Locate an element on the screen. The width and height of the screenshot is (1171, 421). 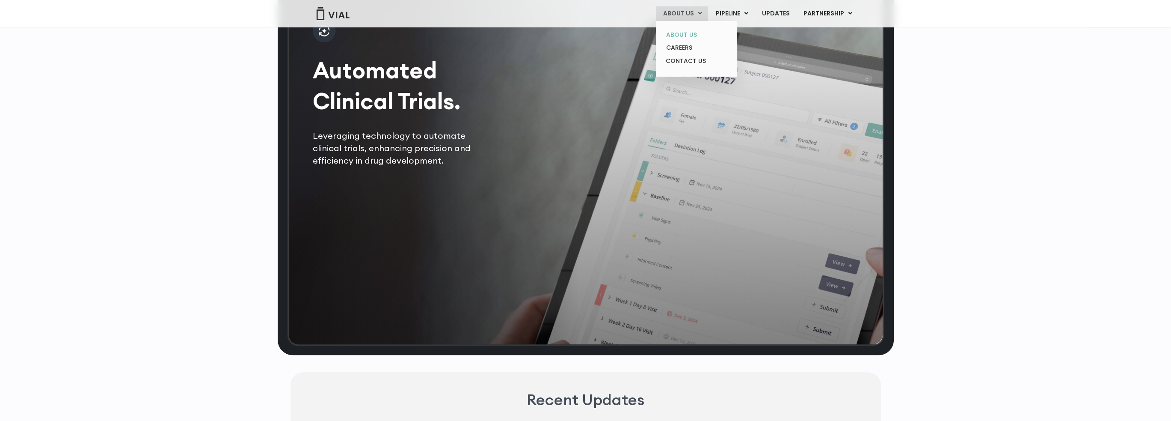
a: ABOUT USMenu Toggle is located at coordinates (682, 14).